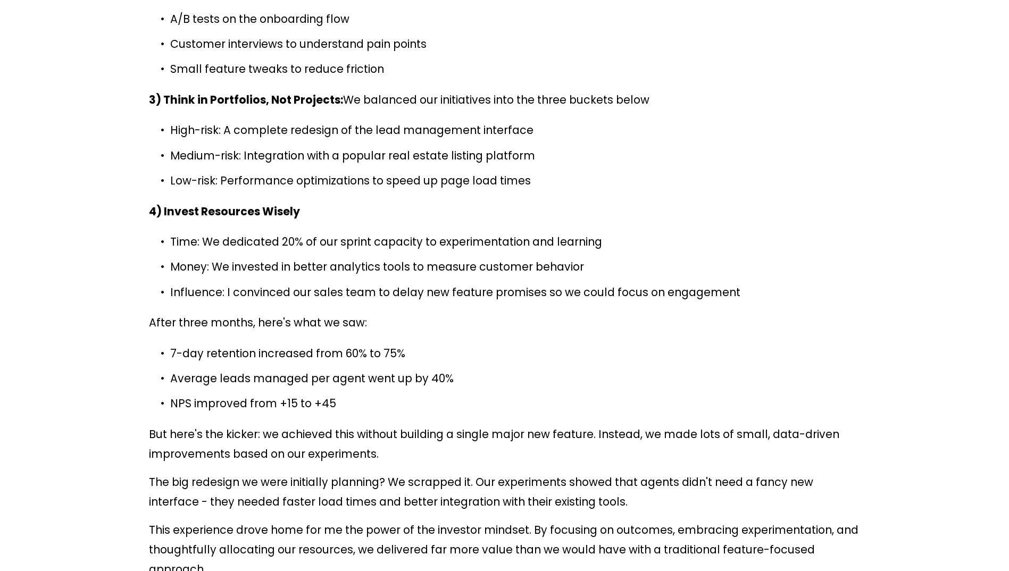  What do you see at coordinates (515, 242) in the screenshot?
I see `p: Time: We dedicated 20% of our sprint capacity to experimentation and learning` at bounding box center [515, 242].